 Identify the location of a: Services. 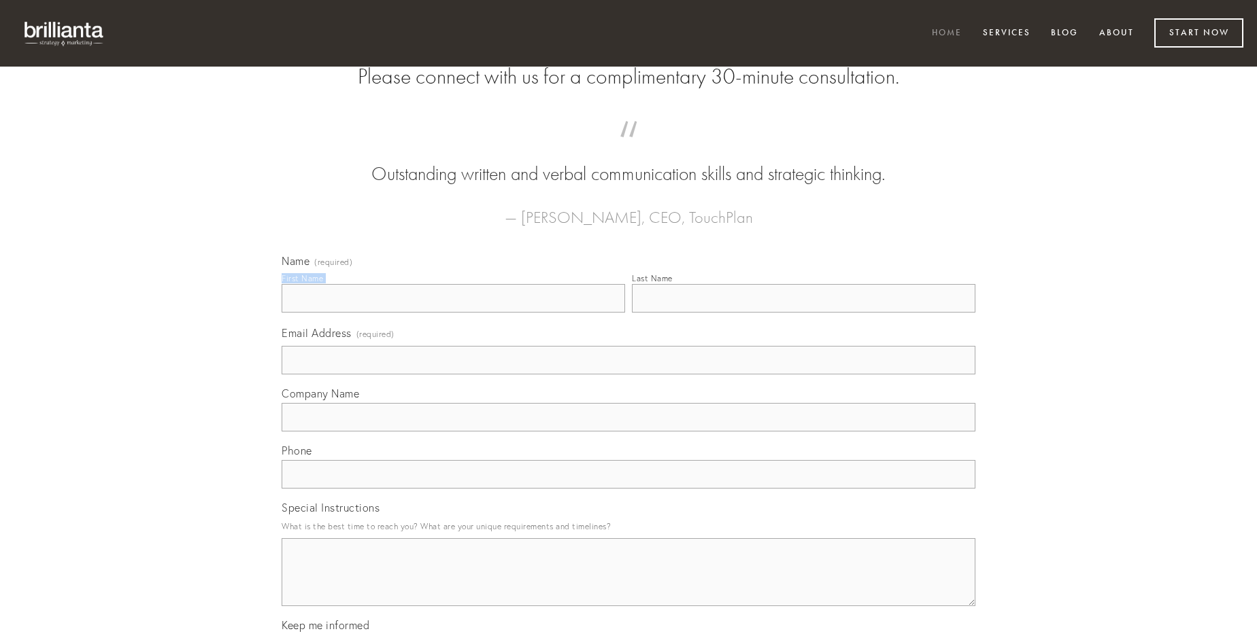
(1006, 33).